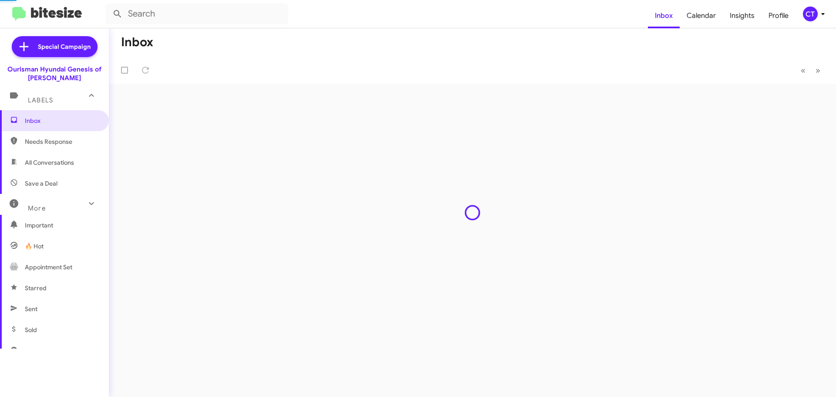  What do you see at coordinates (810, 14) in the screenshot?
I see `div: CT` at bounding box center [810, 14].